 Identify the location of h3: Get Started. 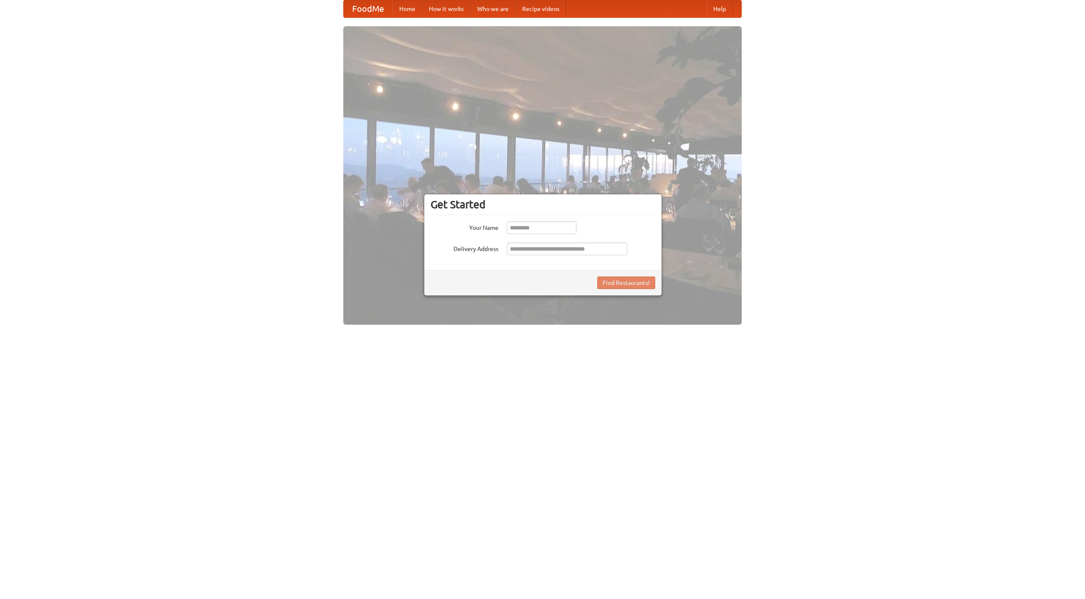
(543, 205).